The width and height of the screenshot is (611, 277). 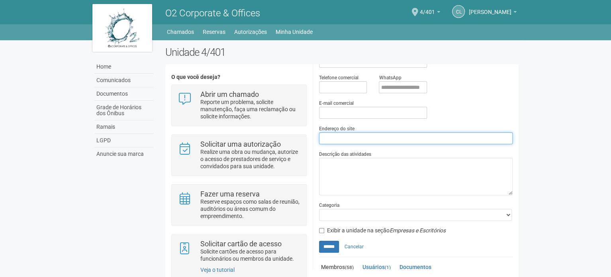 I want to click on input: Exibir a unidade na seçãoEmpresas e Escritórios, so click(x=321, y=230).